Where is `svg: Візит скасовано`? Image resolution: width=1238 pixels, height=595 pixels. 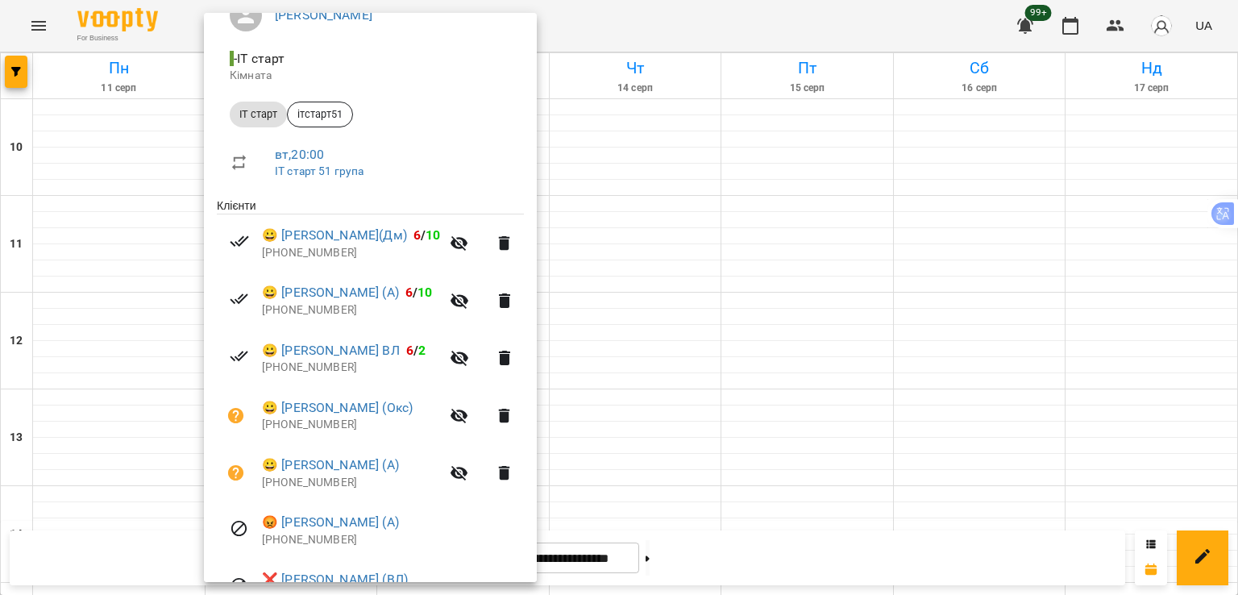 svg: Візит скасовано is located at coordinates (239, 529).